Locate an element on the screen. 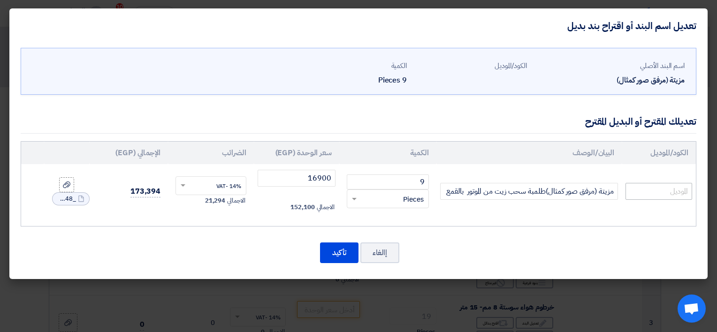 The image size is (717, 332). div: 9 Pieces is located at coordinates (350, 80).